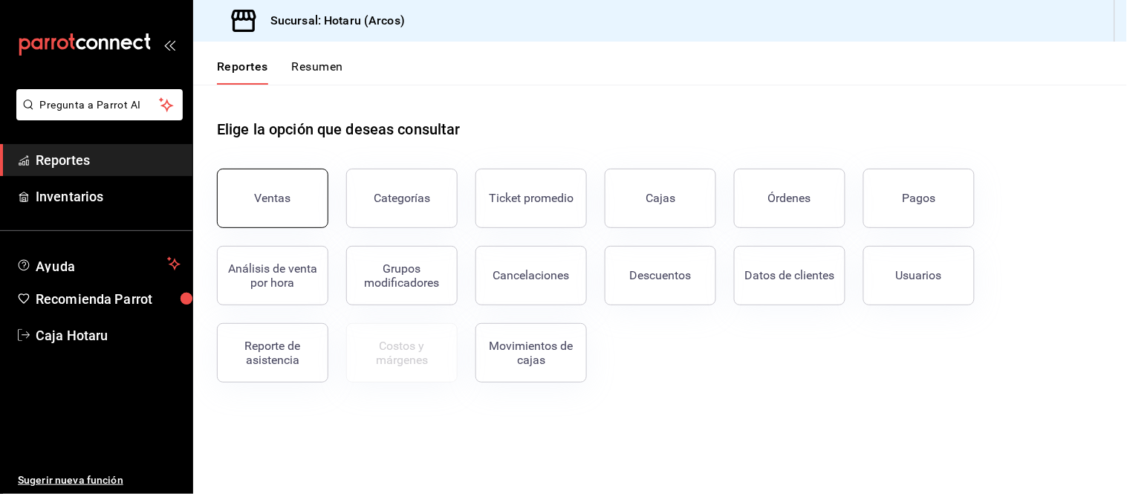  Describe the element at coordinates (99, 480) in the screenshot. I see `span: Sugerir nueva función` at that location.